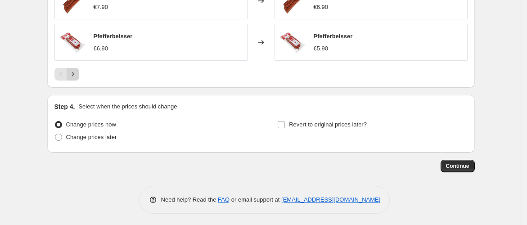  I want to click on span: Change prices now, so click(91, 124).